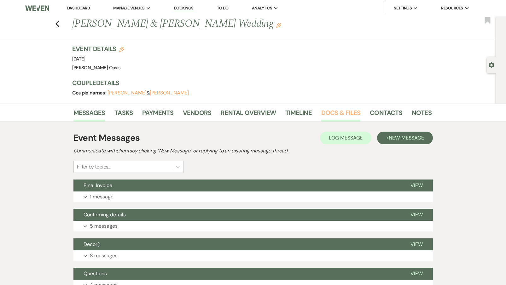 The height and width of the screenshot is (285, 506). Describe the element at coordinates (92, 244) in the screenshot. I see `span: Decor(:` at that location.